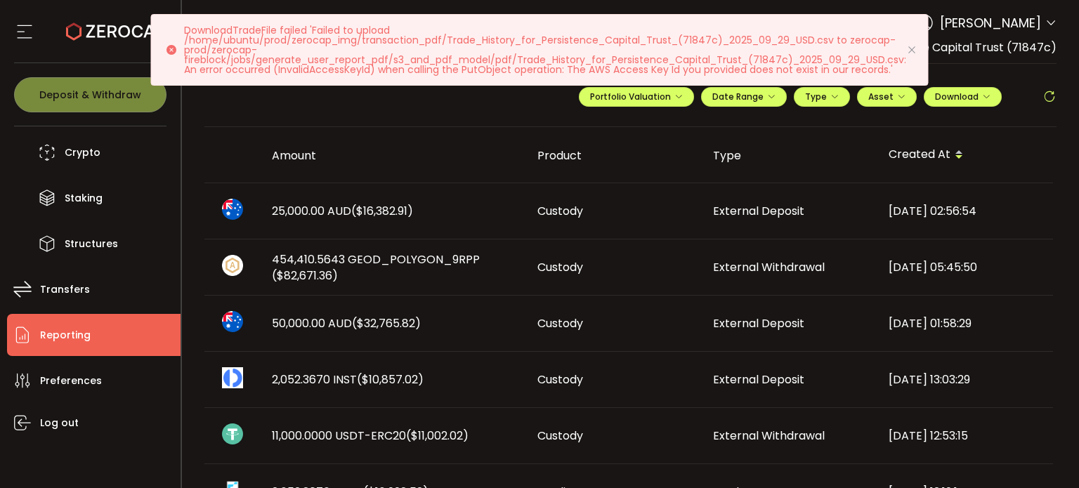  What do you see at coordinates (744, 96) in the screenshot?
I see `span: Date Range` at bounding box center [744, 96].